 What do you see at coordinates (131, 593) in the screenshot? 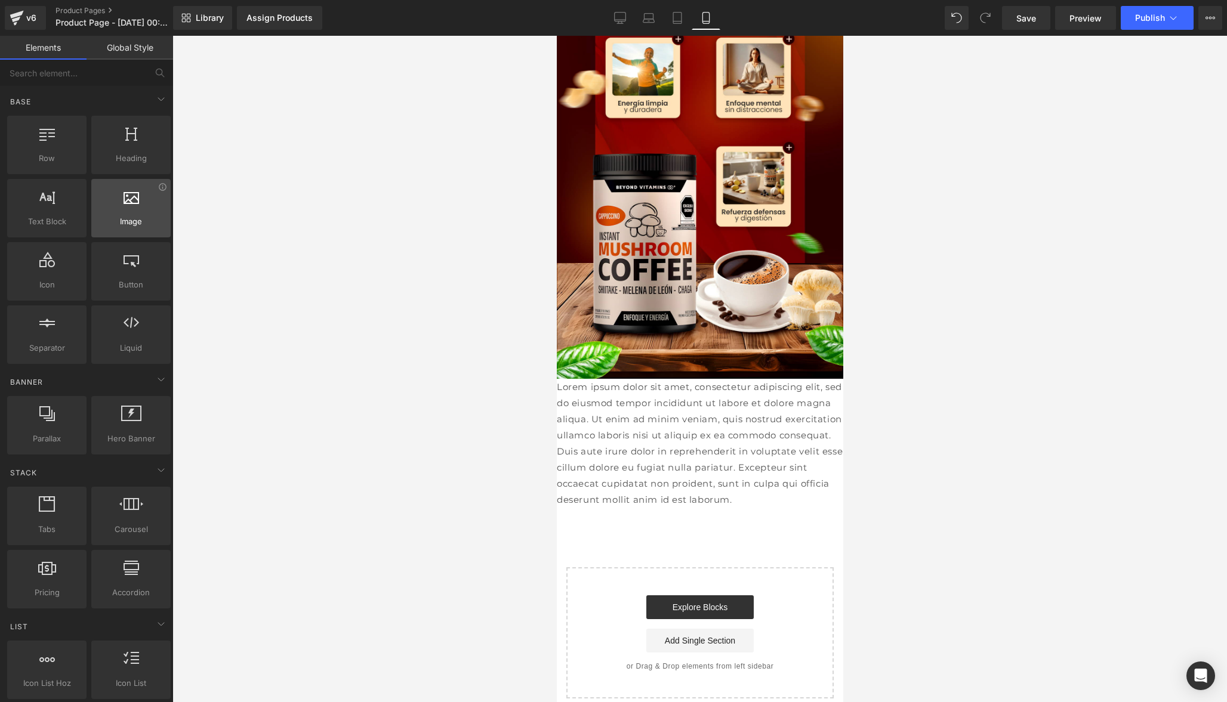
I see `span: Accordion` at bounding box center [131, 593].